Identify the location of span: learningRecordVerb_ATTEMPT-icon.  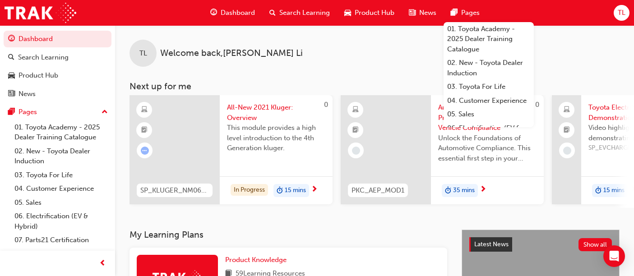
(145, 151).